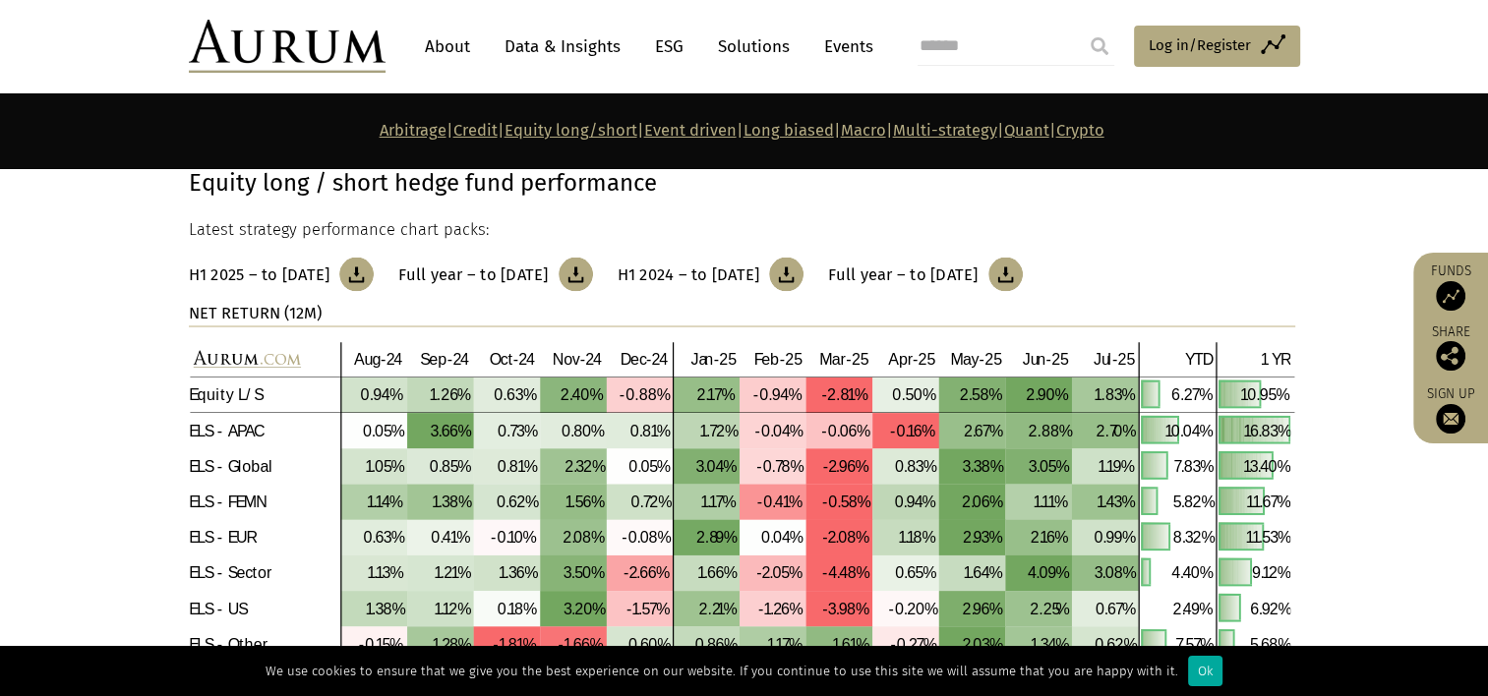 Image resolution: width=1488 pixels, height=696 pixels. What do you see at coordinates (1450, 286) in the screenshot?
I see `a: Funds` at bounding box center [1450, 286].